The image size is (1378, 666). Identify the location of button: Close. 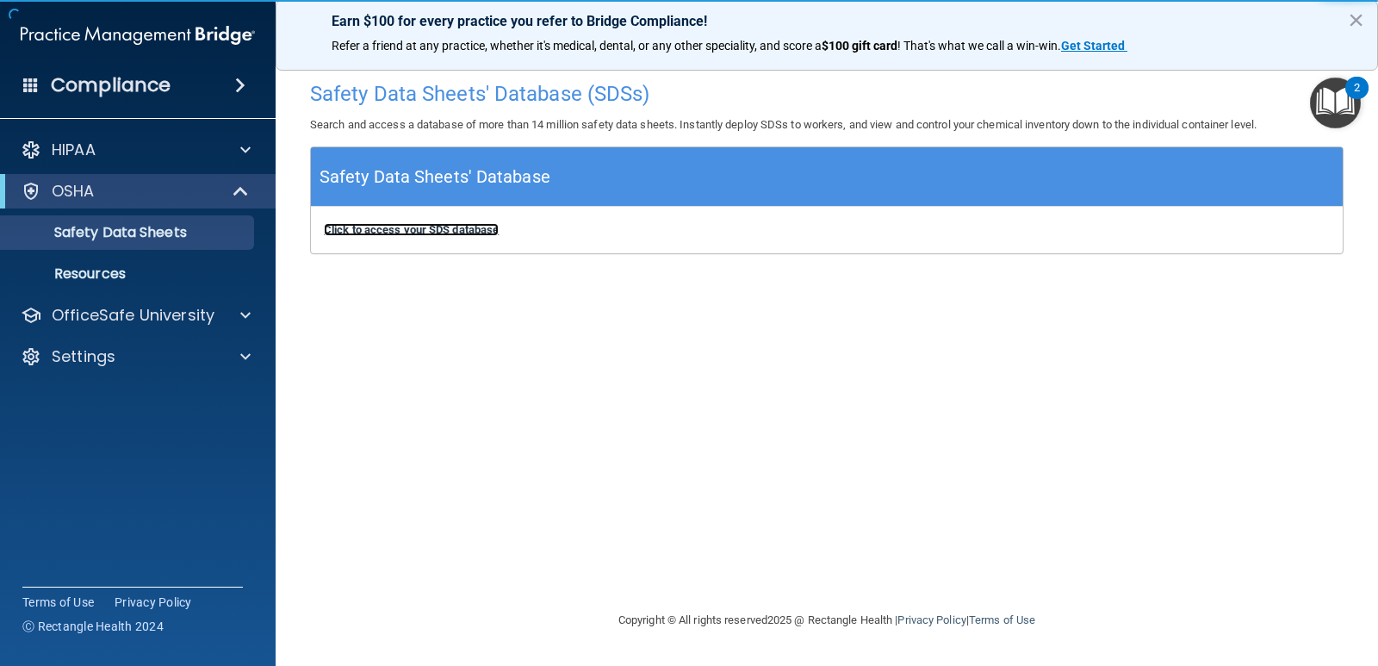
(1356, 20).